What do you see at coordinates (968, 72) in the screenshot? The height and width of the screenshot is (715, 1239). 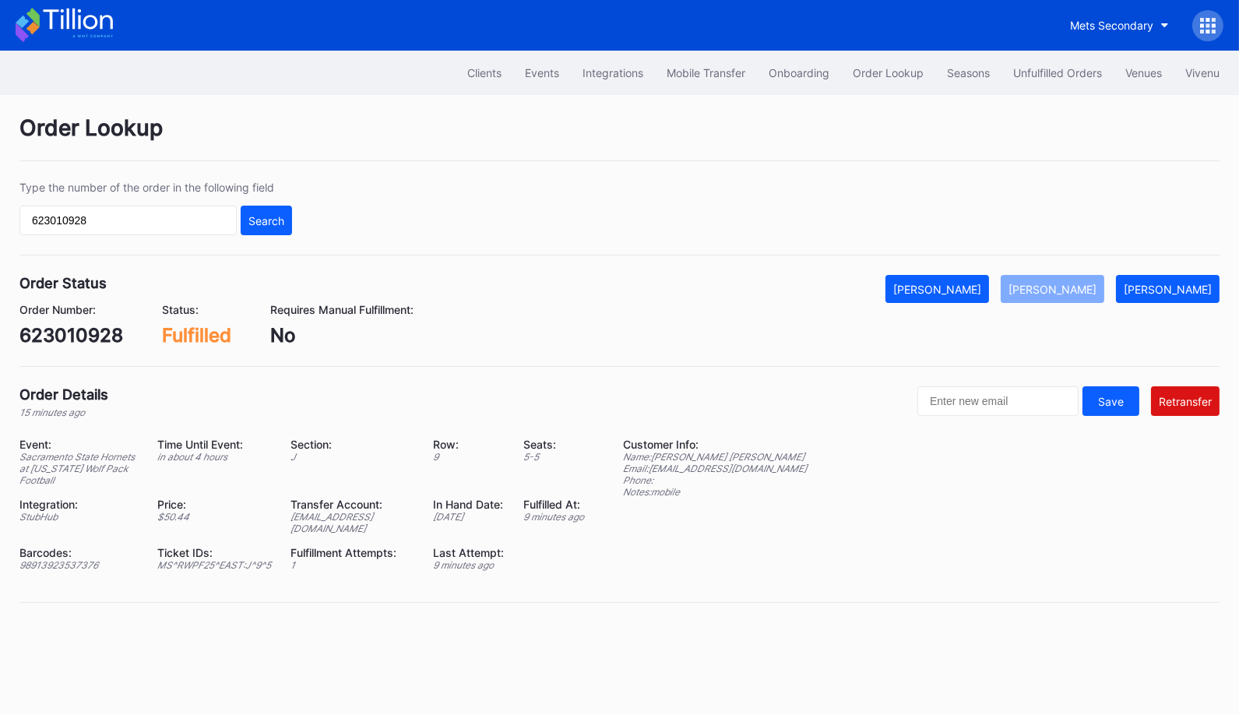 I see `button: Seasons` at bounding box center [968, 72].